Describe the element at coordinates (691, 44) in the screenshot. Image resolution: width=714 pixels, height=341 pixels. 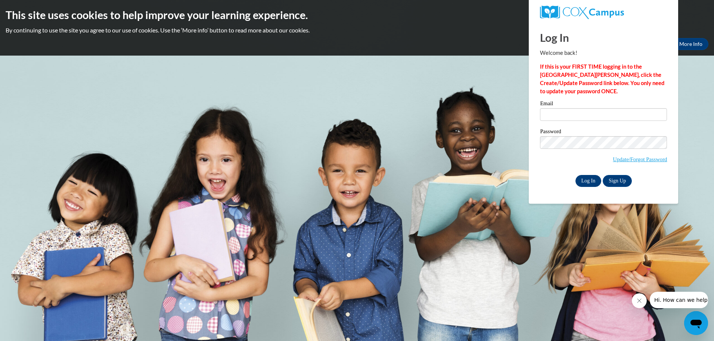
I see `a: More Info` at that location.